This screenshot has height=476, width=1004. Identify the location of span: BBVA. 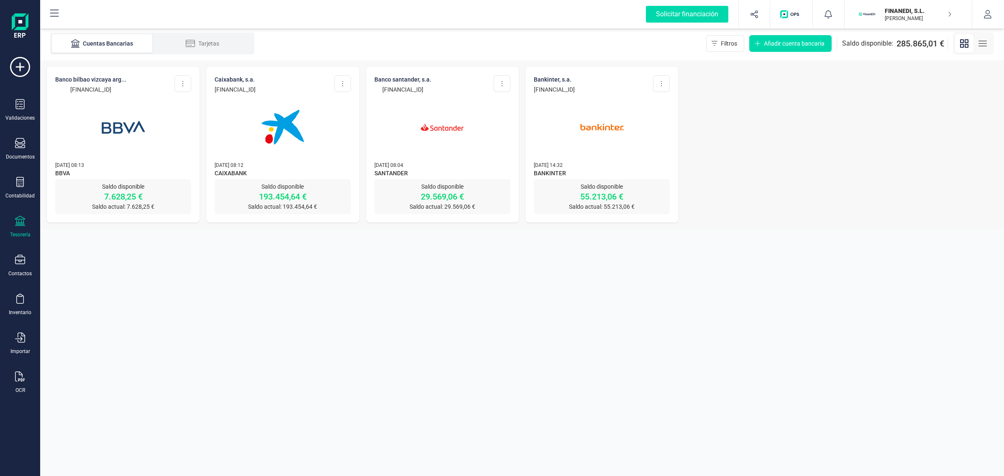
(123, 174).